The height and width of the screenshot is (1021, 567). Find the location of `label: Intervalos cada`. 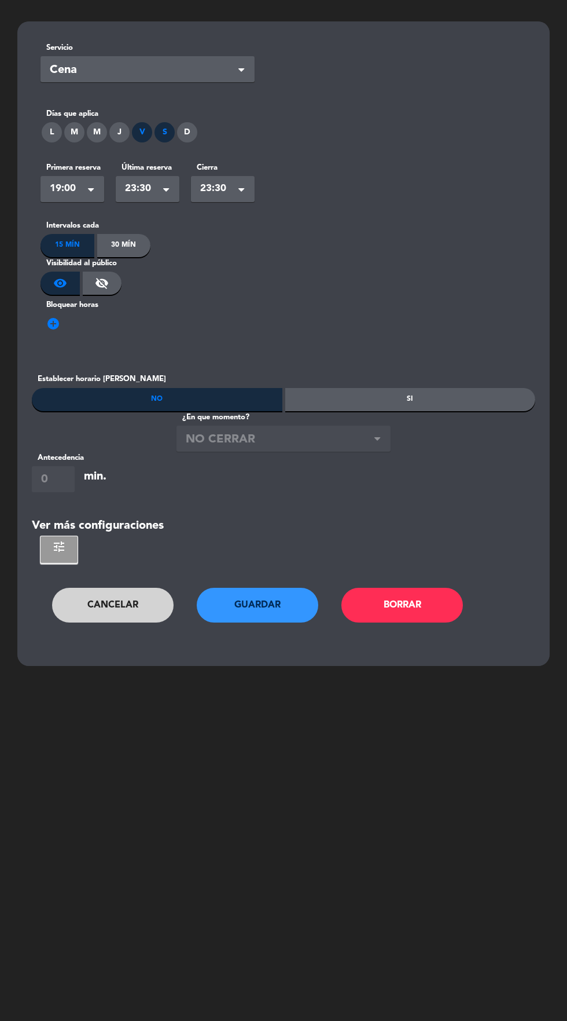

label: Intervalos cada is located at coordinates (284, 225).